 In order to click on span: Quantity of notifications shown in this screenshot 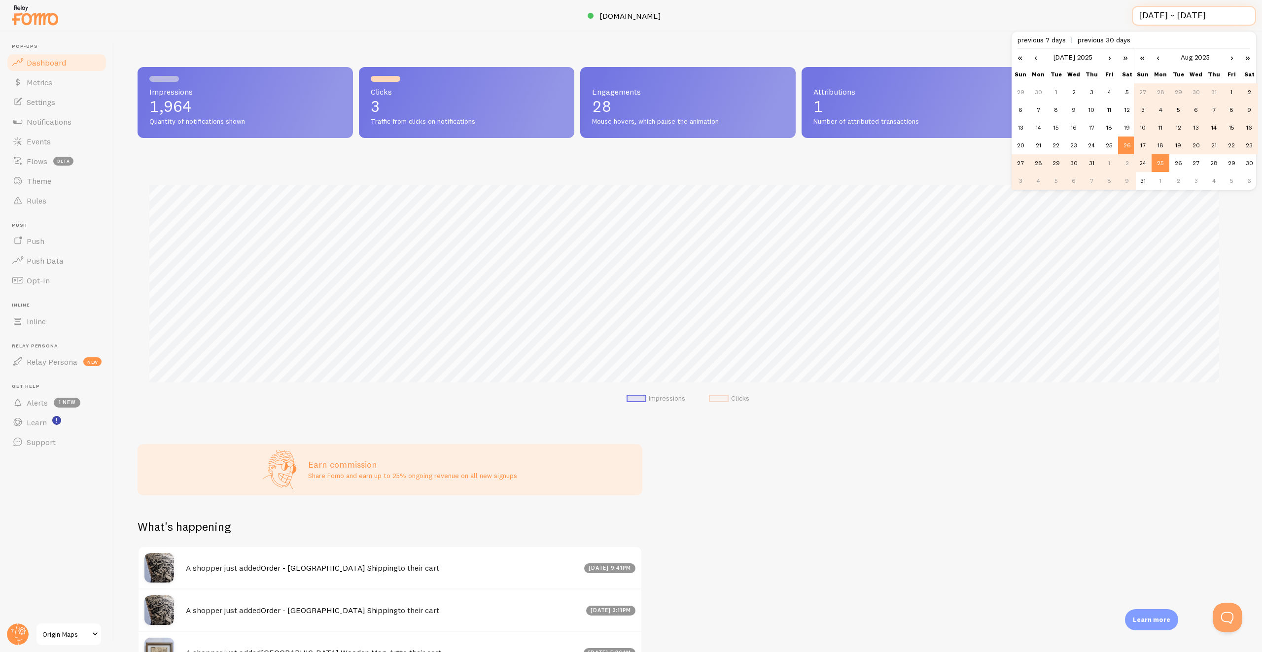, I will do `click(245, 122)`.